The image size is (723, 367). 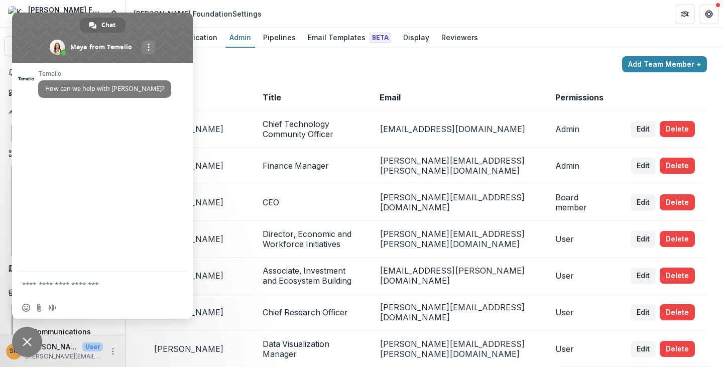 What do you see at coordinates (240, 37) in the screenshot?
I see `div: Admin` at bounding box center [240, 37].